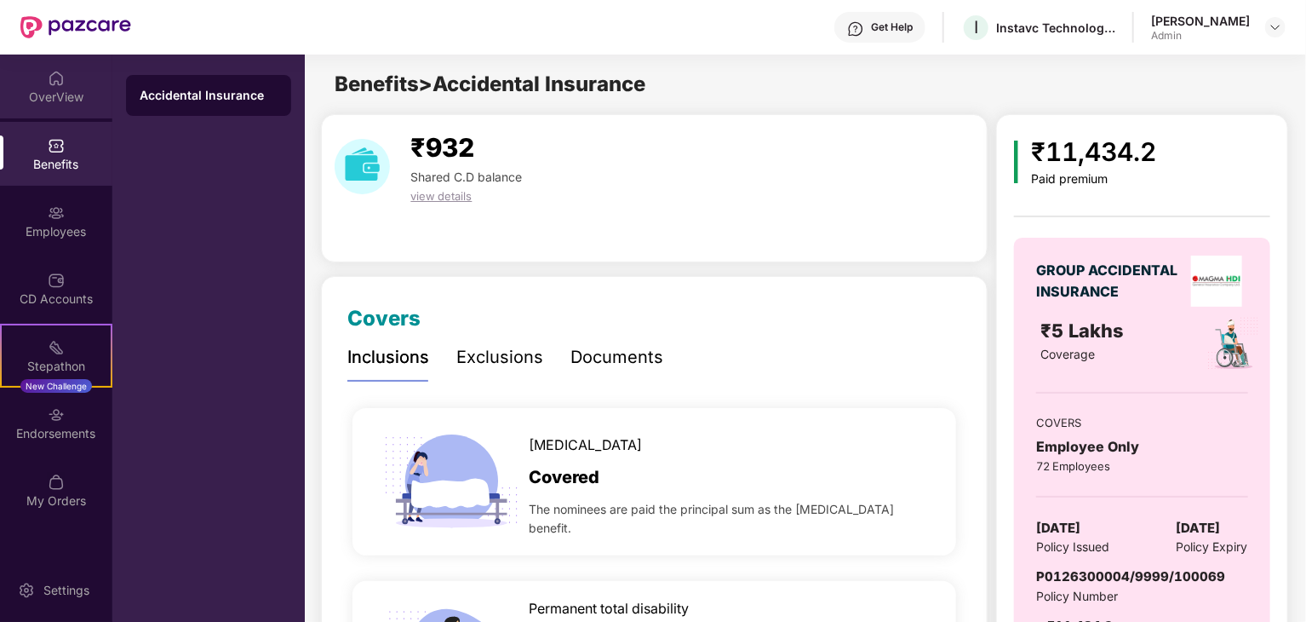 The height and width of the screenshot is (622, 1306). I want to click on span: Policy Expiry, so click(1213, 547).